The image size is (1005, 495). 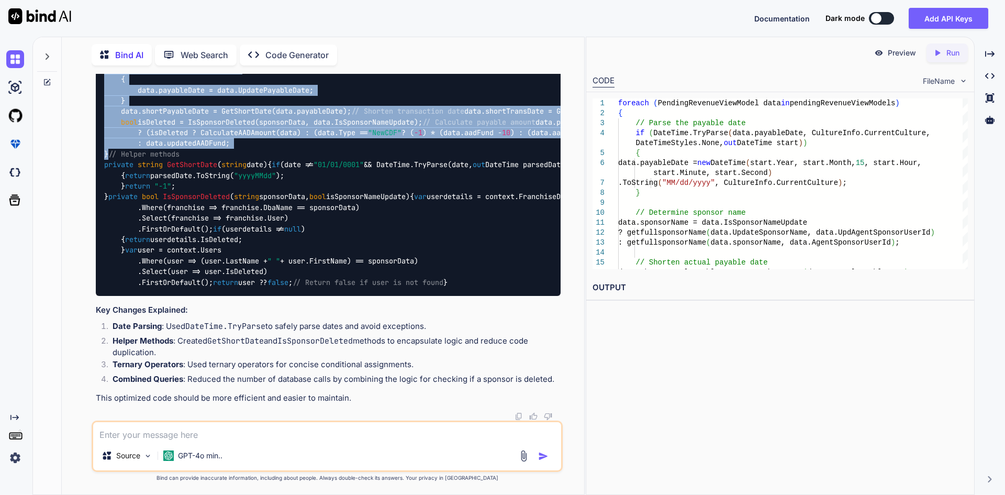 I want to click on span: data.actualPayableDate, so click(x=856, y=272).